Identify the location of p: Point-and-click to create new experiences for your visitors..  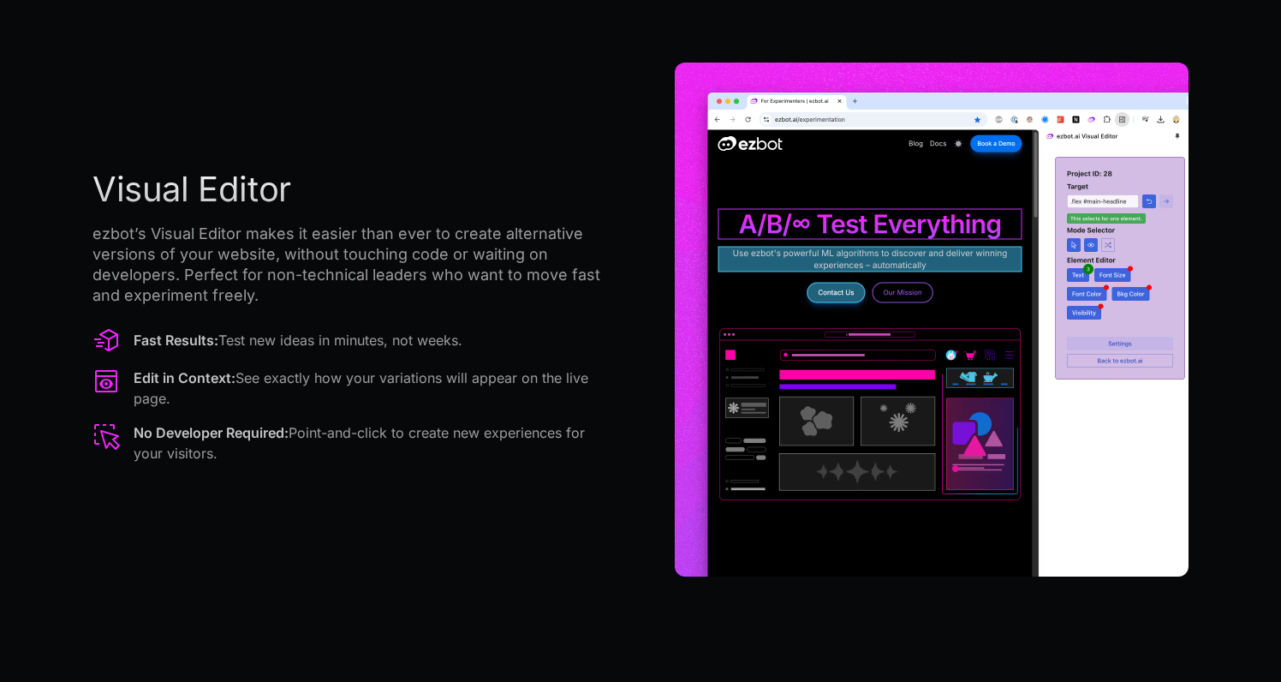
(370, 443).